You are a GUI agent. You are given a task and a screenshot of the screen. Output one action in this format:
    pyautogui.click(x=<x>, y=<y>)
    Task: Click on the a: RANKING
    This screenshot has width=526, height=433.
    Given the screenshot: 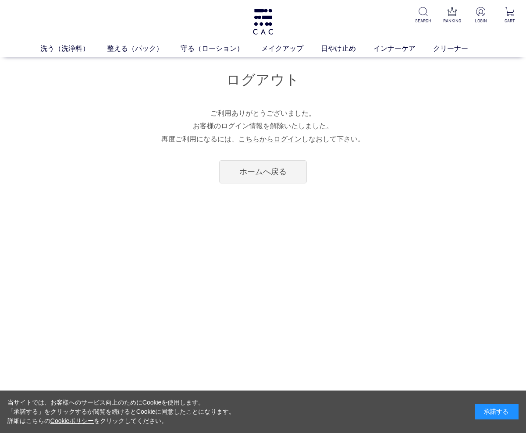 What is the action you would take?
    pyautogui.click(x=452, y=15)
    